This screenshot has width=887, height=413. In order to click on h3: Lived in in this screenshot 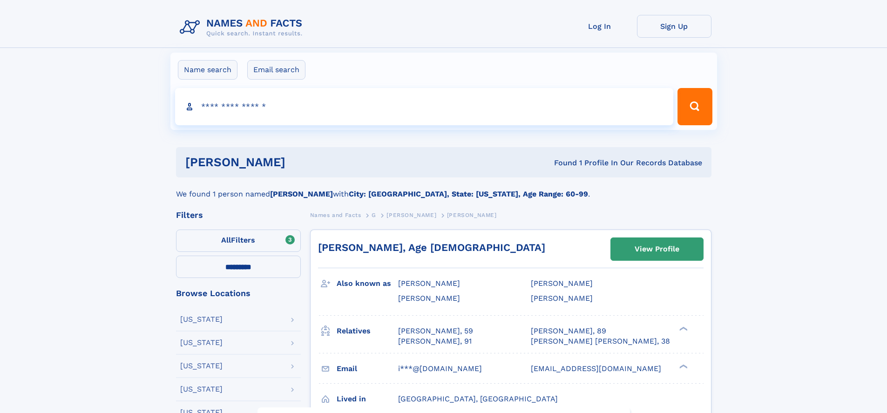, I will do `click(367, 399)`.